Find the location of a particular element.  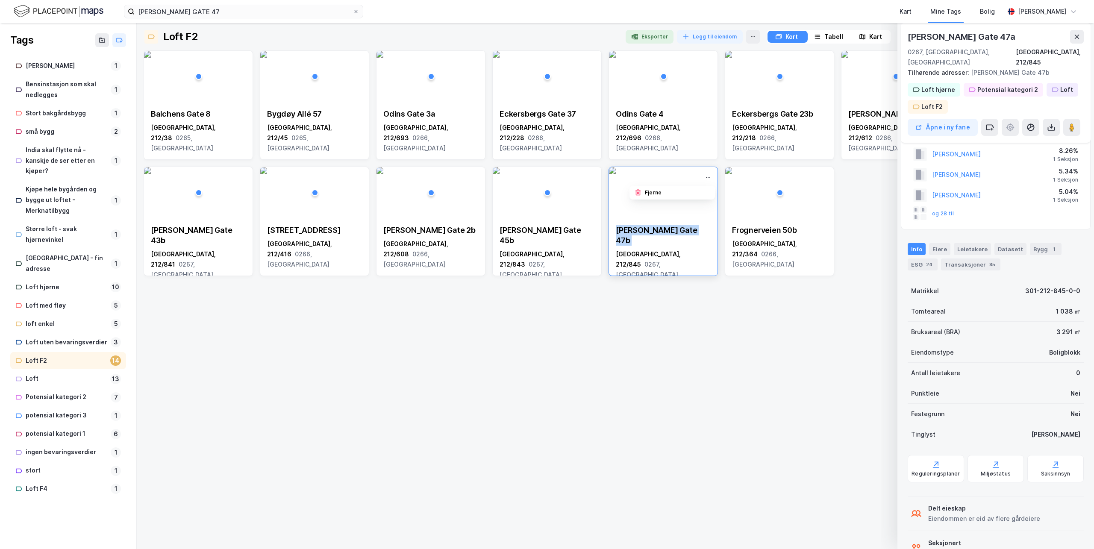

div: 8.26% is located at coordinates (1065, 151).